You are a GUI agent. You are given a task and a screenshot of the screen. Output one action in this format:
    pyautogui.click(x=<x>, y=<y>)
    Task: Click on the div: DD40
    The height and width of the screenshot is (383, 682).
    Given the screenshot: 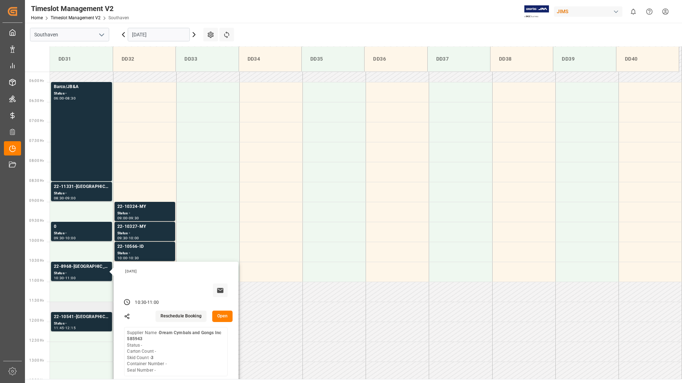 What is the action you would take?
    pyautogui.click(x=647, y=59)
    